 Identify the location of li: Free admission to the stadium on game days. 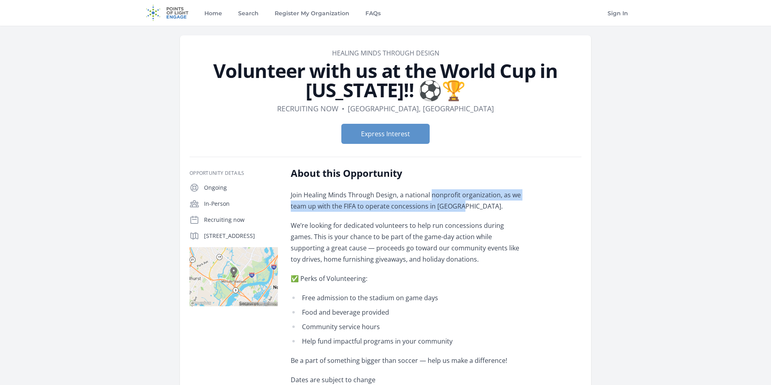
(408, 297).